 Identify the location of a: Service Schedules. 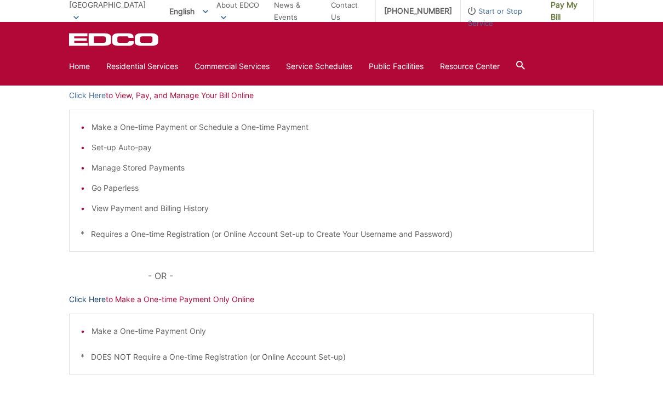
(319, 66).